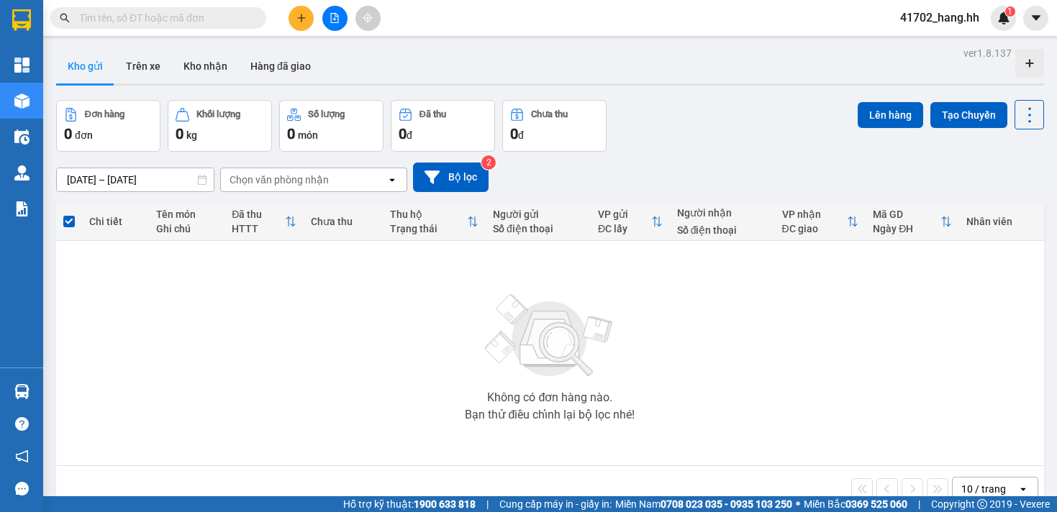  What do you see at coordinates (625, 214) in the screenshot?
I see `div: VP gửi` at bounding box center [625, 214].